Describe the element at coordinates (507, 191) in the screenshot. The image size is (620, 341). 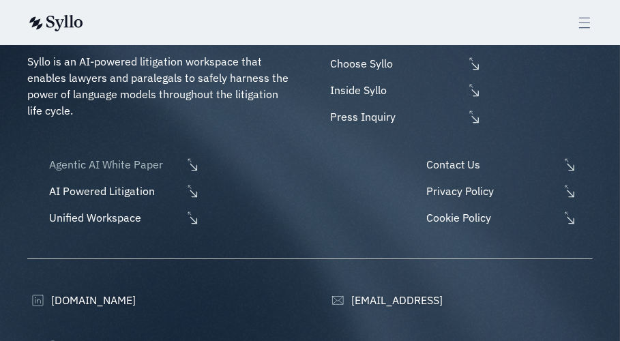
I see `a: Privacy Policy` at that location.